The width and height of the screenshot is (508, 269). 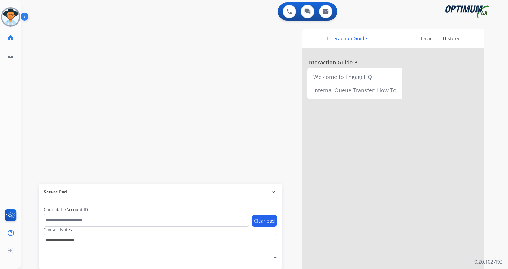 I want to click on p: 0.20.1027RC, so click(x=488, y=261).